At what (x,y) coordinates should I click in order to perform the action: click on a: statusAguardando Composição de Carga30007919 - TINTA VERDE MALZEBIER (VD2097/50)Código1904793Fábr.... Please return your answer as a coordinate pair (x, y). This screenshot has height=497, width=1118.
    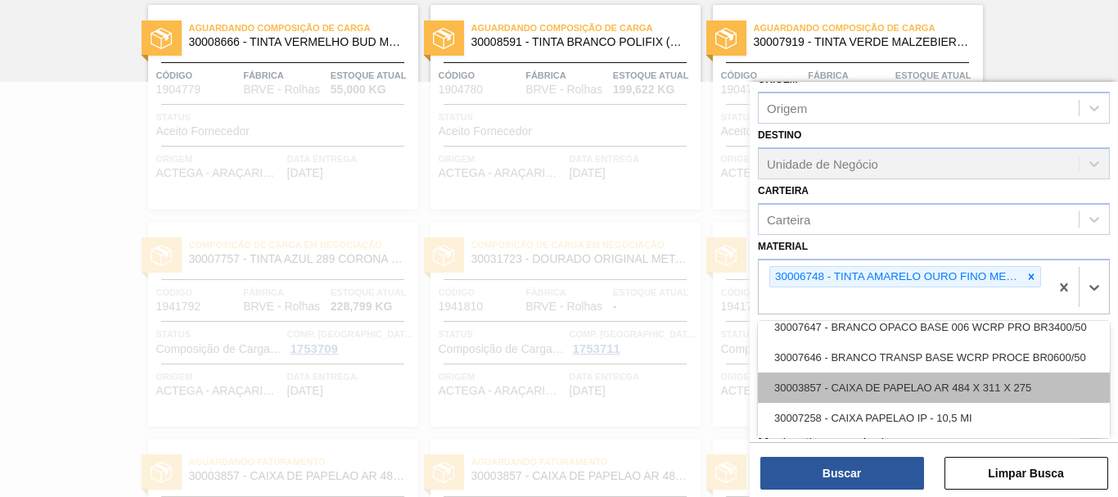
    Looking at the image, I should click on (842, 107).